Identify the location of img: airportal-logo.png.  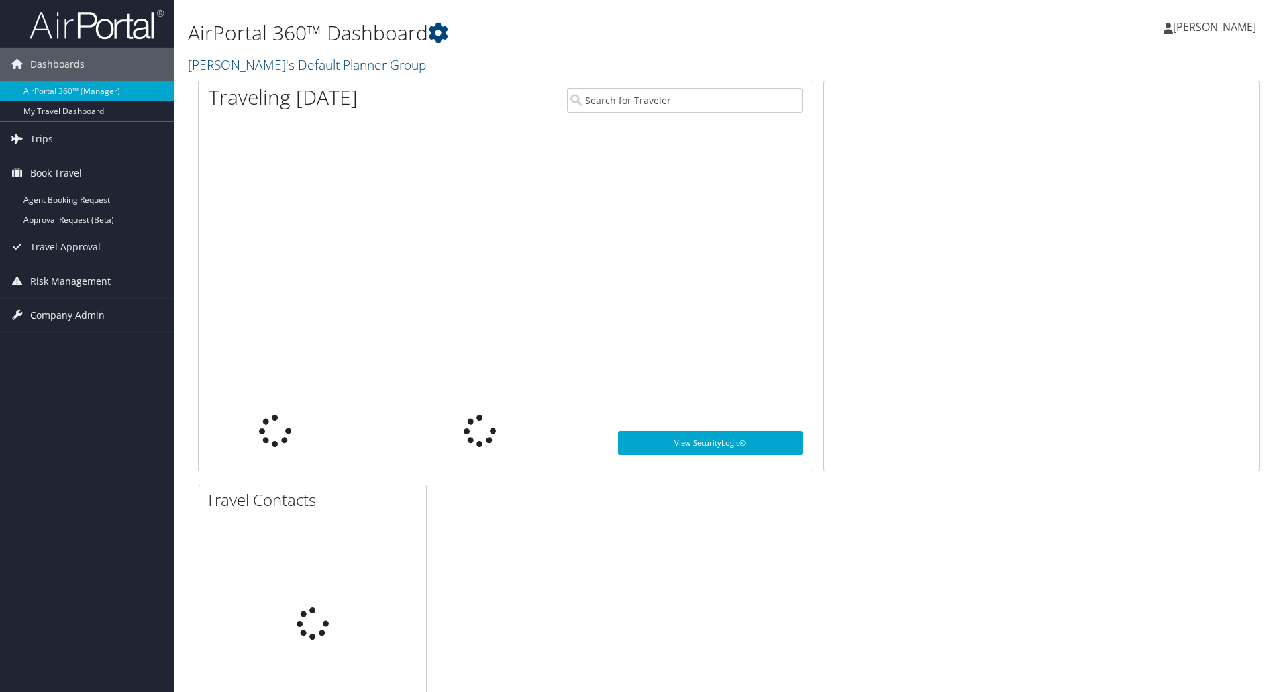
(97, 24).